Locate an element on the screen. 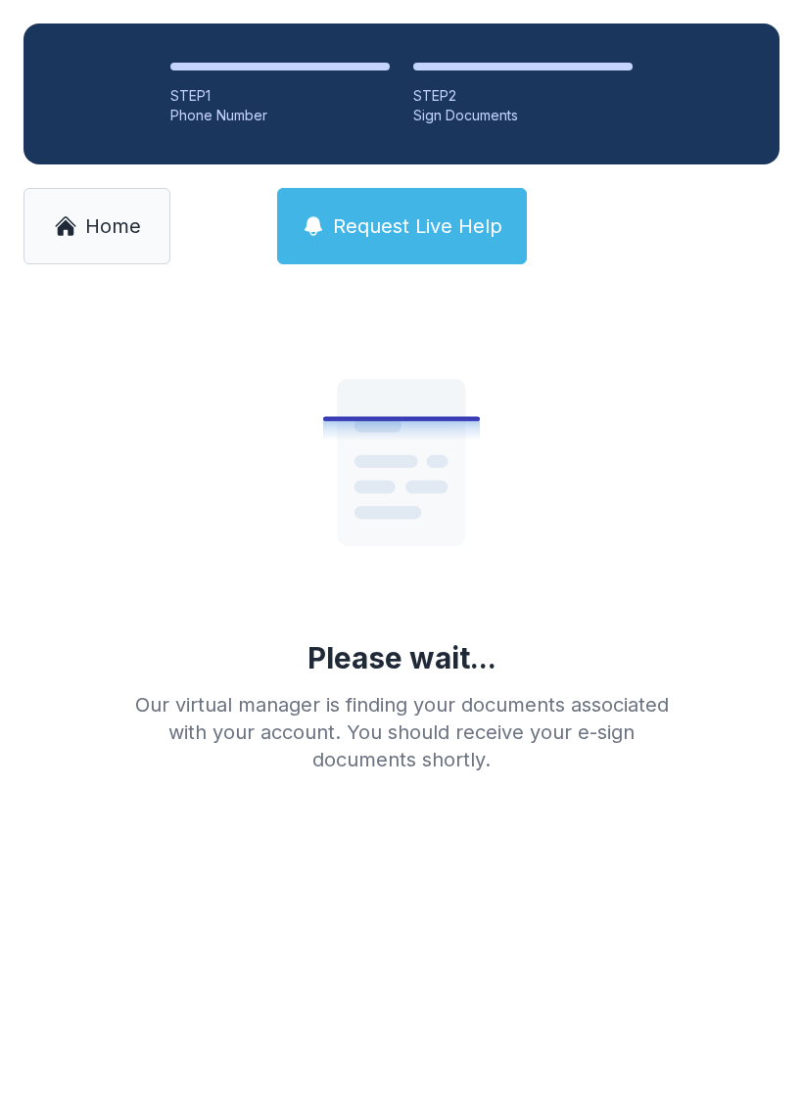  div: Sign Documents is located at coordinates (523, 116).